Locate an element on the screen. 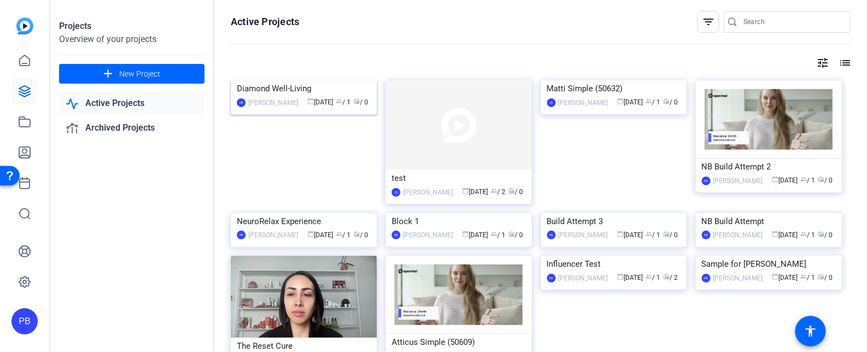 This screenshot has width=867, height=352. div: NB Build Attempt 2 is located at coordinates (768, 167).